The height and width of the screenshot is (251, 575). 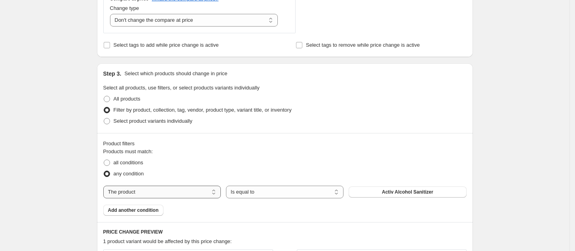 I want to click on span: Select all products, use filters, or select products variants individually, so click(x=181, y=87).